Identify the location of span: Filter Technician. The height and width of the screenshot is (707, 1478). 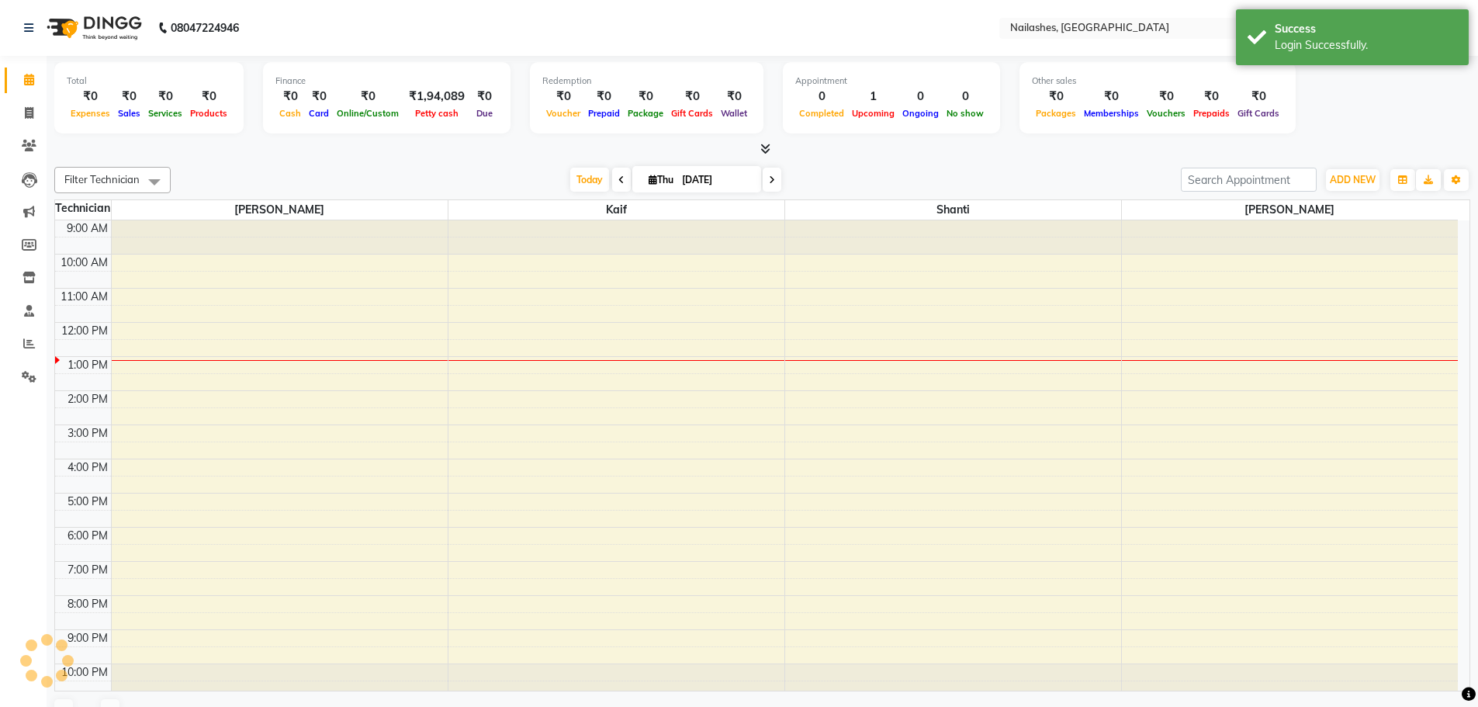
(102, 179).